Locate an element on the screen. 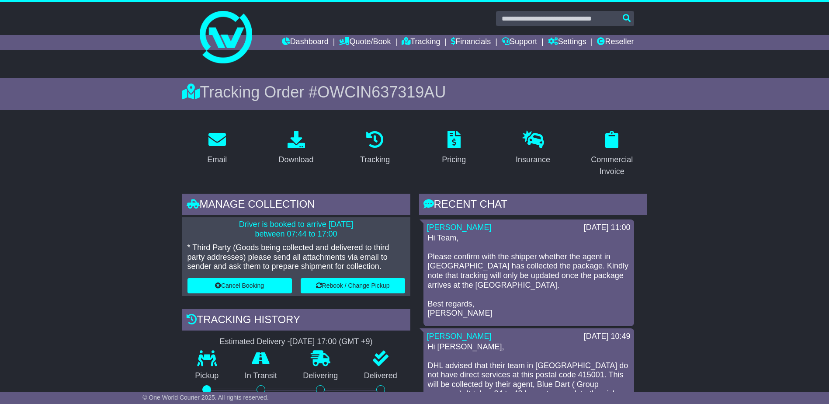 Image resolution: width=829 pixels, height=404 pixels. div: Tracking Order # is located at coordinates (415, 92).